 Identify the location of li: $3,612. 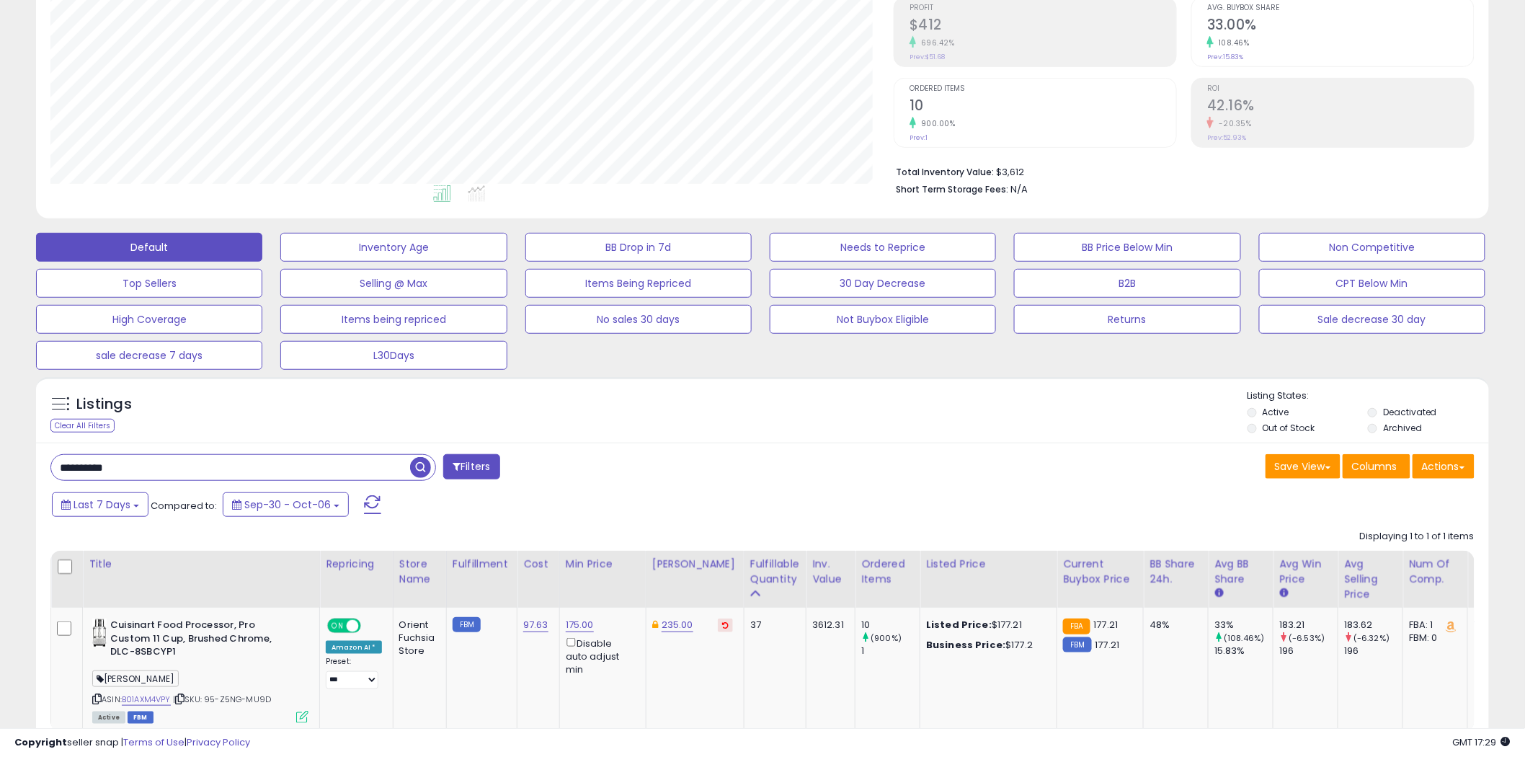
(1180, 171).